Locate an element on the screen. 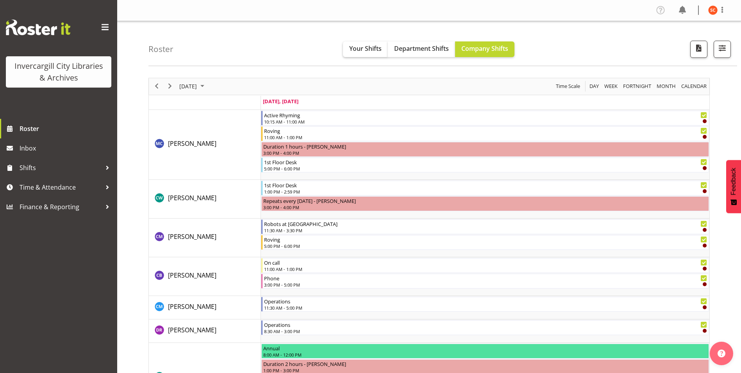  div: Catherine Wilson"s event - 1st Floor Desk Begin From Tuesday, September 30, 2025 at 1:00:00 PM GM... is located at coordinates (485, 188).